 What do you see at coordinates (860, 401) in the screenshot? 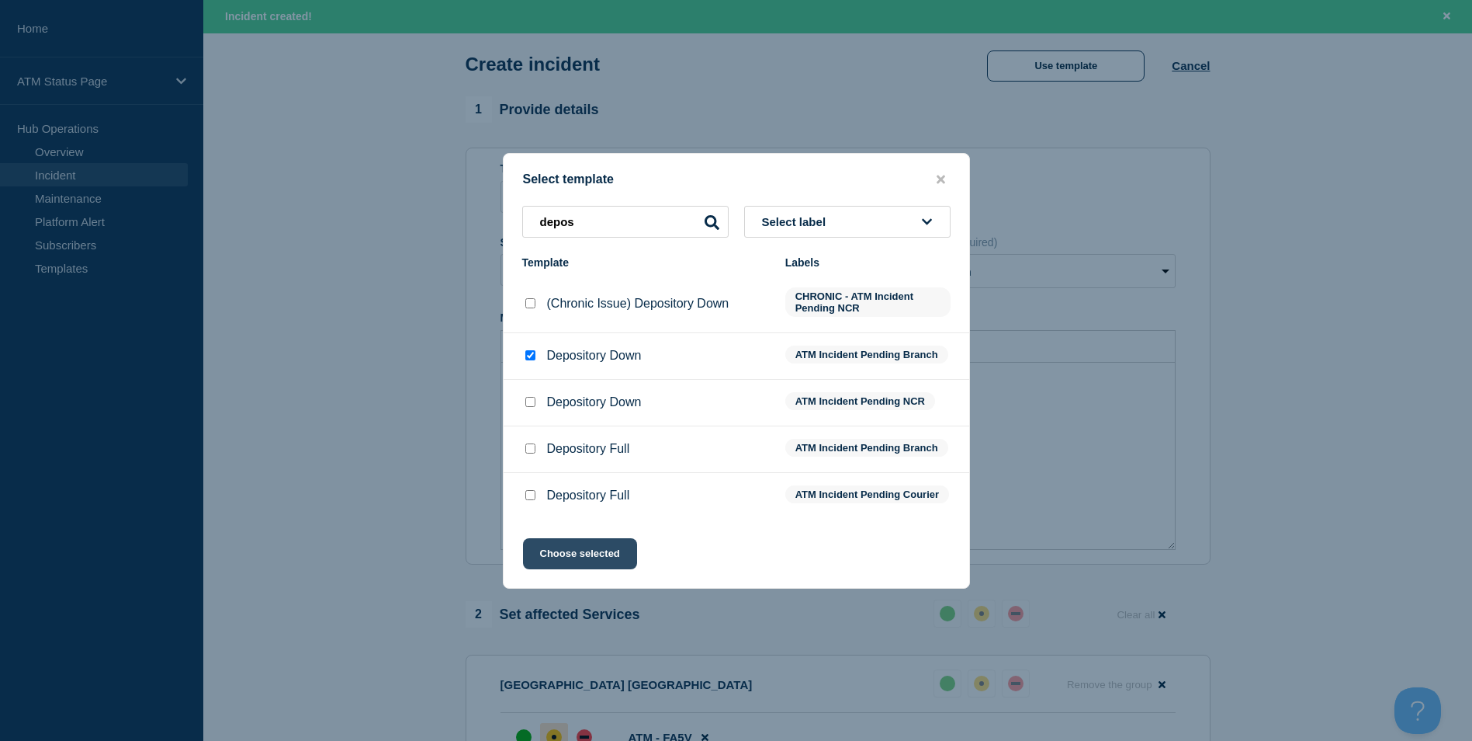
I see `span: ATM Incident Pending NCR` at bounding box center [860, 401].